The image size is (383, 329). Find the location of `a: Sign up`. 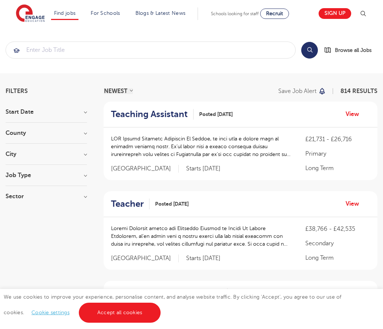

a: Sign up is located at coordinates (335, 13).